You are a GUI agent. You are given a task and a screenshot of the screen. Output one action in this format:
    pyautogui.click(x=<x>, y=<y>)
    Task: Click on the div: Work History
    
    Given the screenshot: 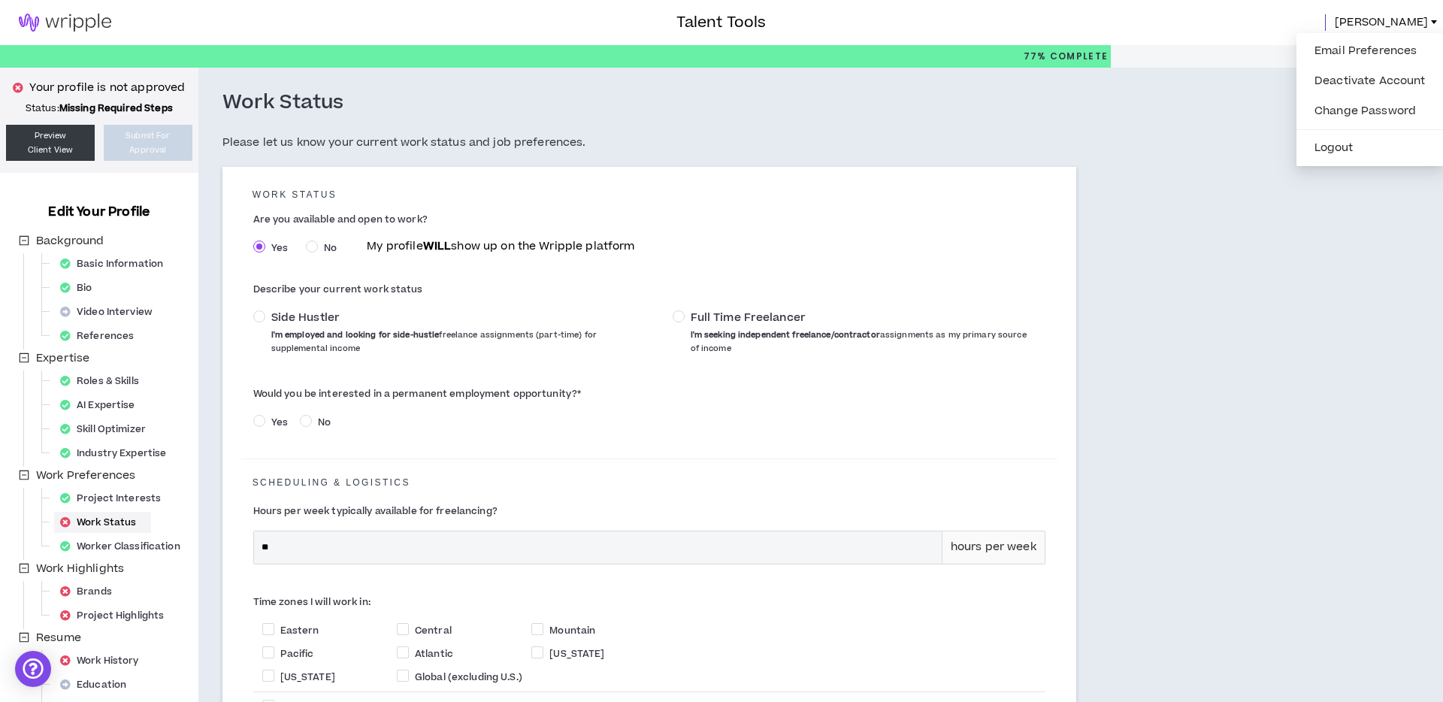 What is the action you would take?
    pyautogui.click(x=104, y=661)
    